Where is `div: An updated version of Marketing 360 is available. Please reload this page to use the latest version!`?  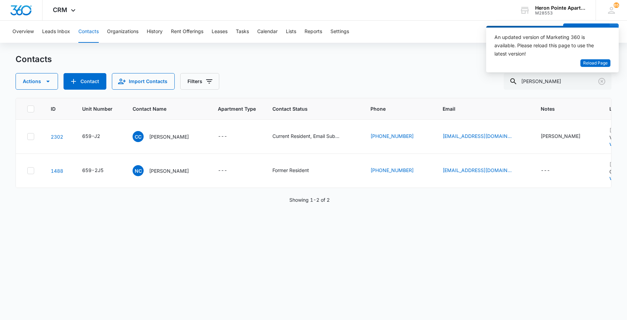 div: An updated version of Marketing 360 is available. Please reload this page to use the latest version! is located at coordinates (548, 46).